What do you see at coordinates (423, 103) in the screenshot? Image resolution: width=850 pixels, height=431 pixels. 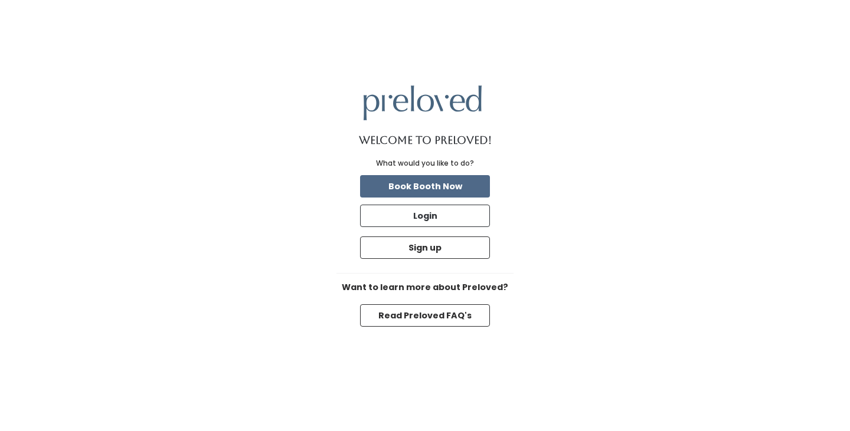 I see `img: preloved logo` at bounding box center [423, 103].